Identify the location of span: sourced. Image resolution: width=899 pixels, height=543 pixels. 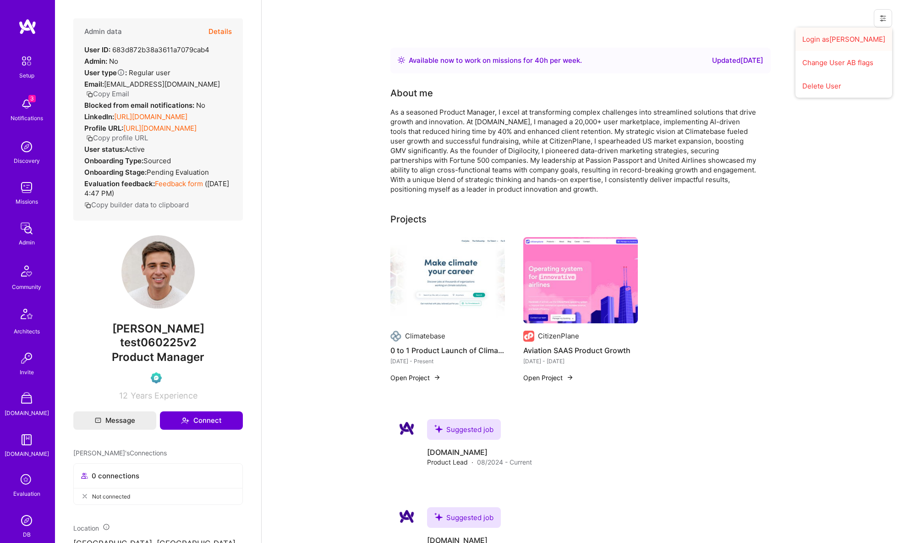
(157, 160).